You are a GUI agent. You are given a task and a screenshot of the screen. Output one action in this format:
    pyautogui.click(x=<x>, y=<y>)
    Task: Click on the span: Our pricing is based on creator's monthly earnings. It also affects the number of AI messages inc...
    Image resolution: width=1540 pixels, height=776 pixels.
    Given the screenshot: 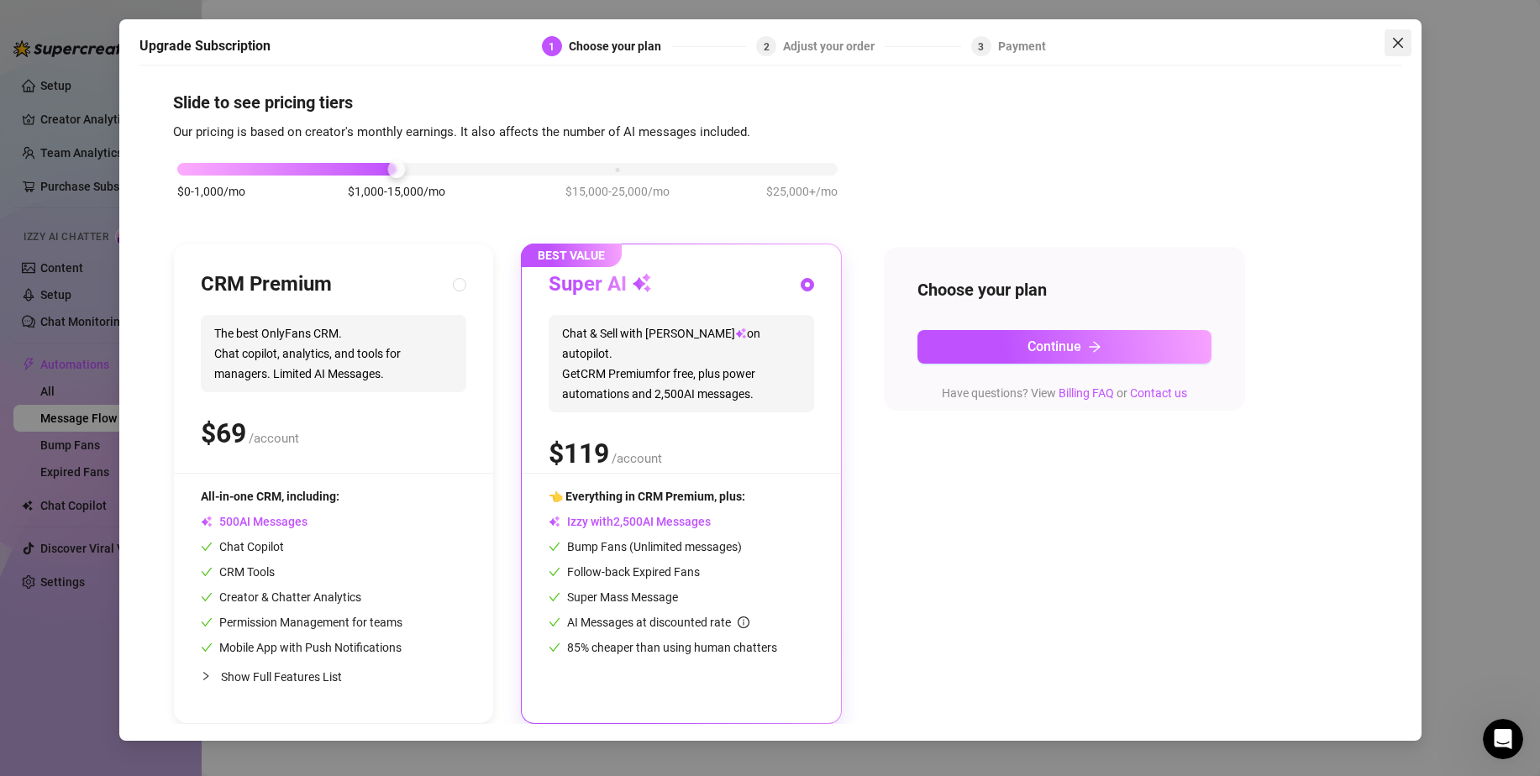 What is the action you would take?
    pyautogui.click(x=461, y=132)
    